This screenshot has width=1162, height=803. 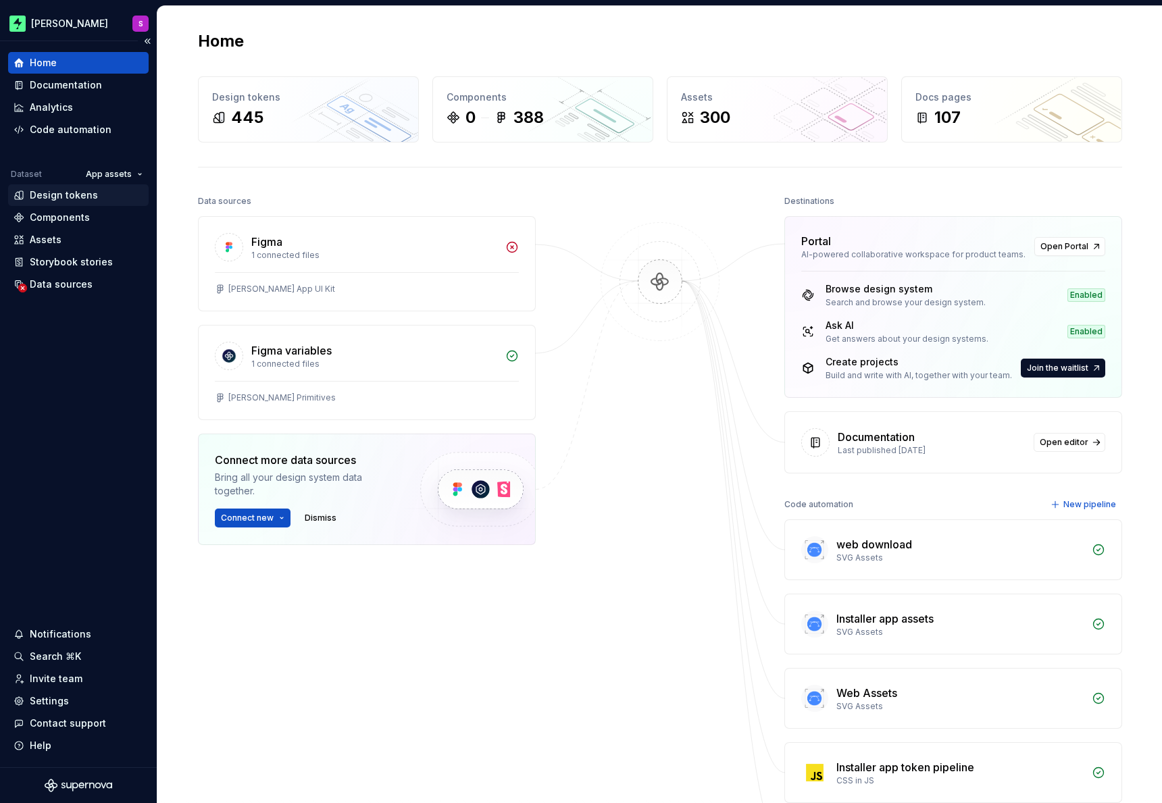 I want to click on div: Connect more data sources, so click(x=306, y=460).